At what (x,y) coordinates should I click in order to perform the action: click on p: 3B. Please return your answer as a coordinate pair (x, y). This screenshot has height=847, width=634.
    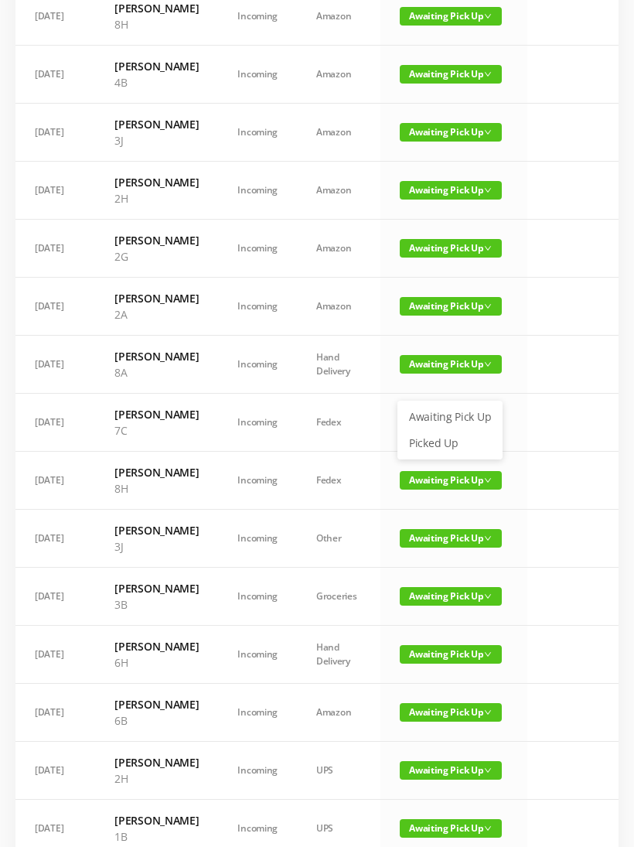
    Looking at the image, I should click on (156, 604).